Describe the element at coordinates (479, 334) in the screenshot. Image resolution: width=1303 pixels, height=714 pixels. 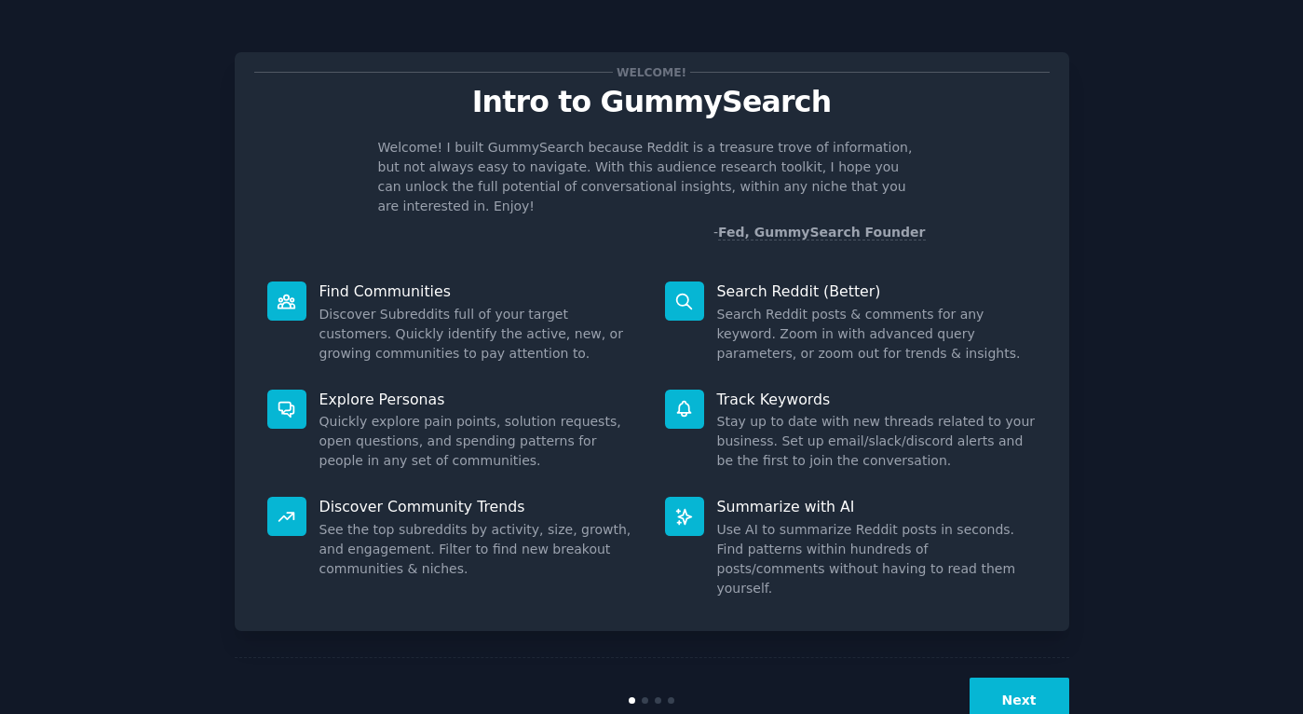
I see `dd: Discover Subreddits full of your target customers. Quickly identify the active, new, or growing c...` at that location.